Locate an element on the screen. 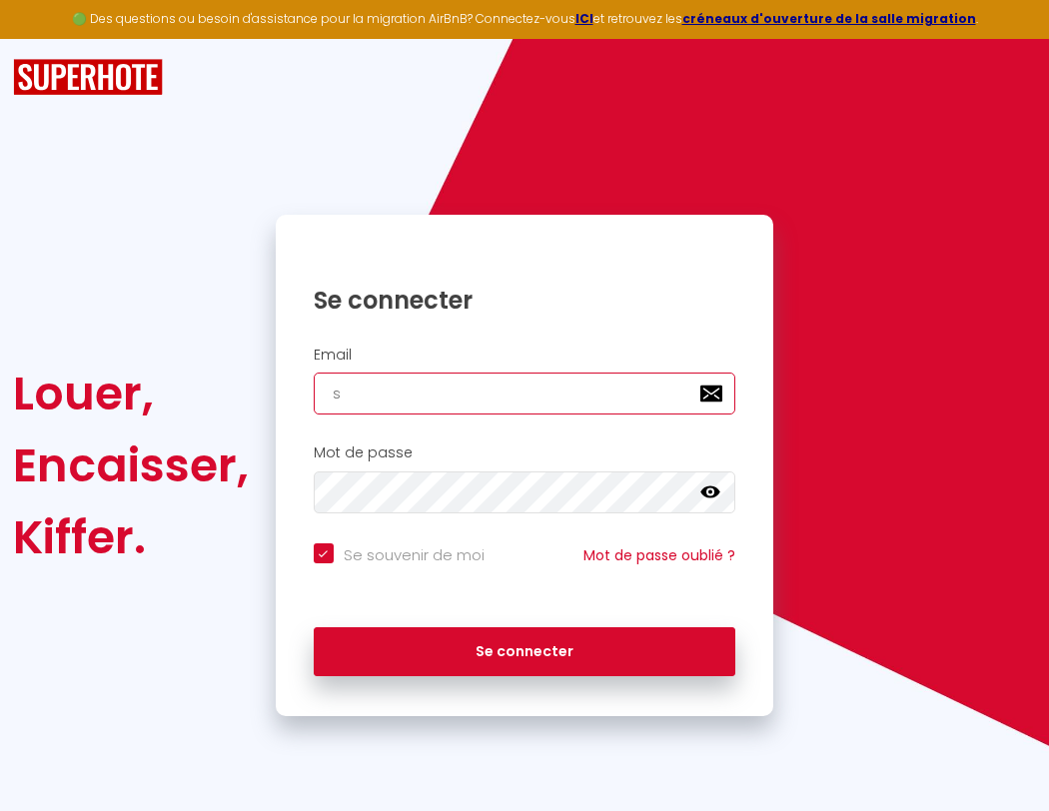 Image resolution: width=1049 pixels, height=811 pixels. h2: Mot de passe is located at coordinates (524, 453).